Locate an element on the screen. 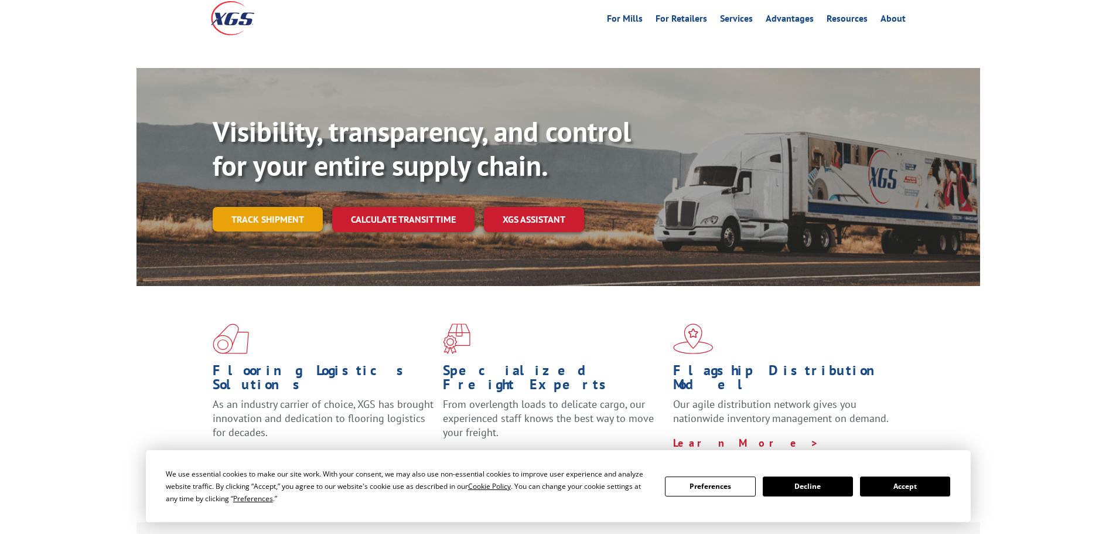 The height and width of the screenshot is (534, 1116). h1: Flagship Distribution Model is located at coordinates (784, 380).